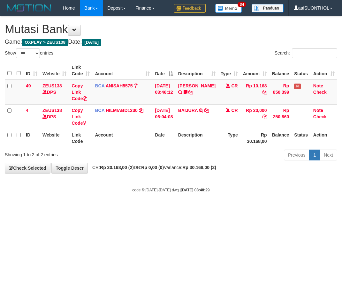  I want to click on input: Search:, so click(314, 53).